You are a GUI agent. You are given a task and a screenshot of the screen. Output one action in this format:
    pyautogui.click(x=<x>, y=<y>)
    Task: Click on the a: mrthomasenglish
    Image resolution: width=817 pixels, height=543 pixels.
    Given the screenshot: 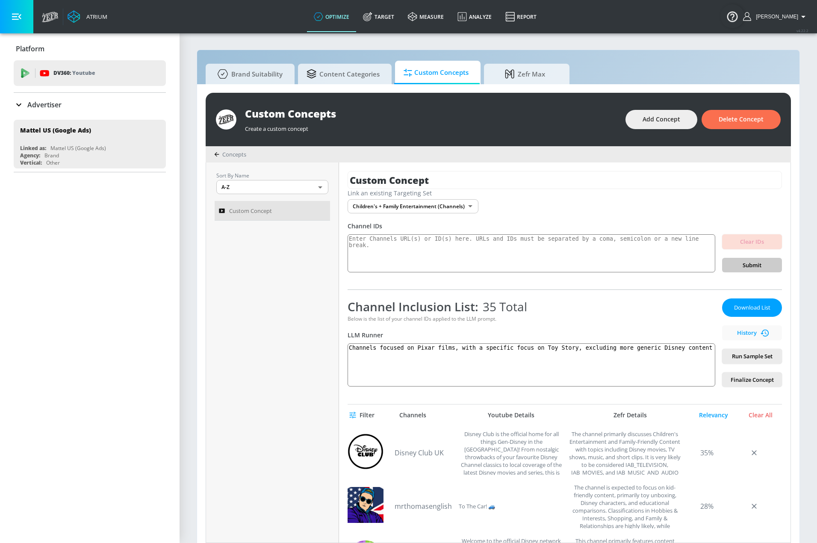 What is the action you would take?
    pyautogui.click(x=425, y=506)
    